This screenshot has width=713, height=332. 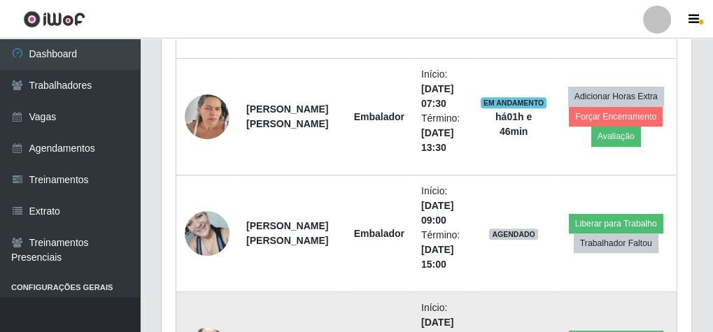 What do you see at coordinates (54, 19) in the screenshot?
I see `img: CoreUI Logo` at bounding box center [54, 19].